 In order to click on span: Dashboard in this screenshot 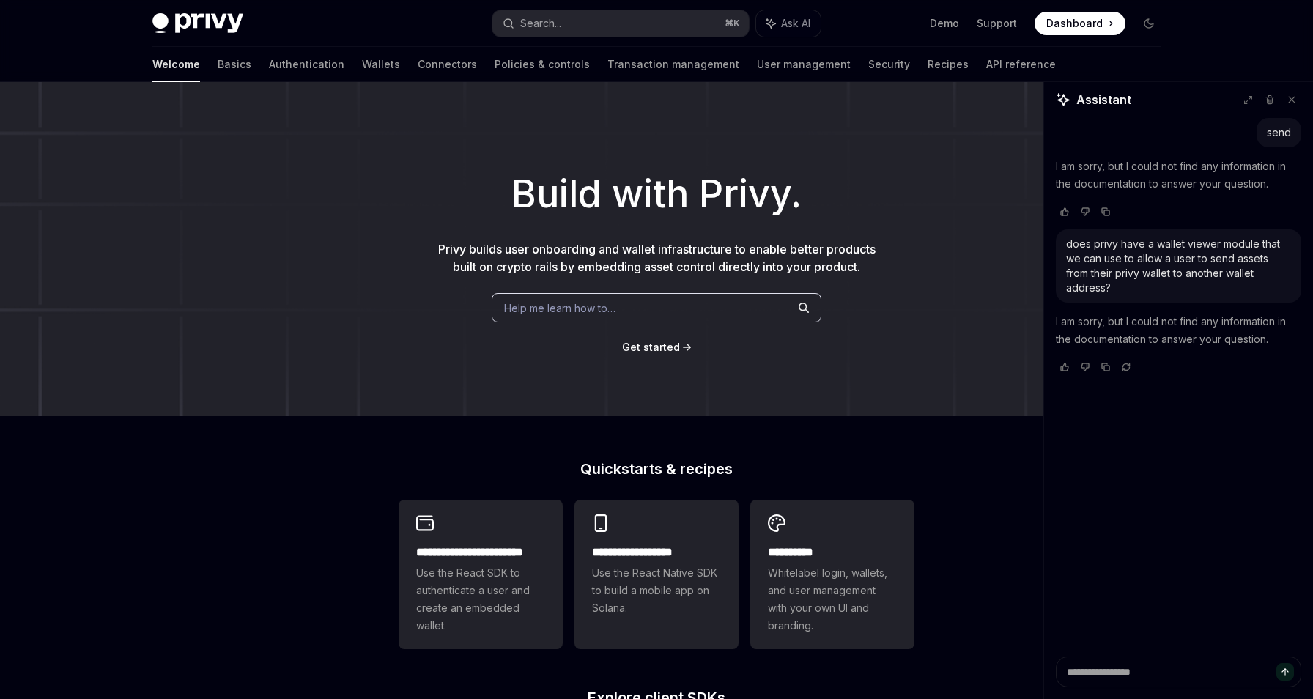, I will do `click(1074, 23)`.